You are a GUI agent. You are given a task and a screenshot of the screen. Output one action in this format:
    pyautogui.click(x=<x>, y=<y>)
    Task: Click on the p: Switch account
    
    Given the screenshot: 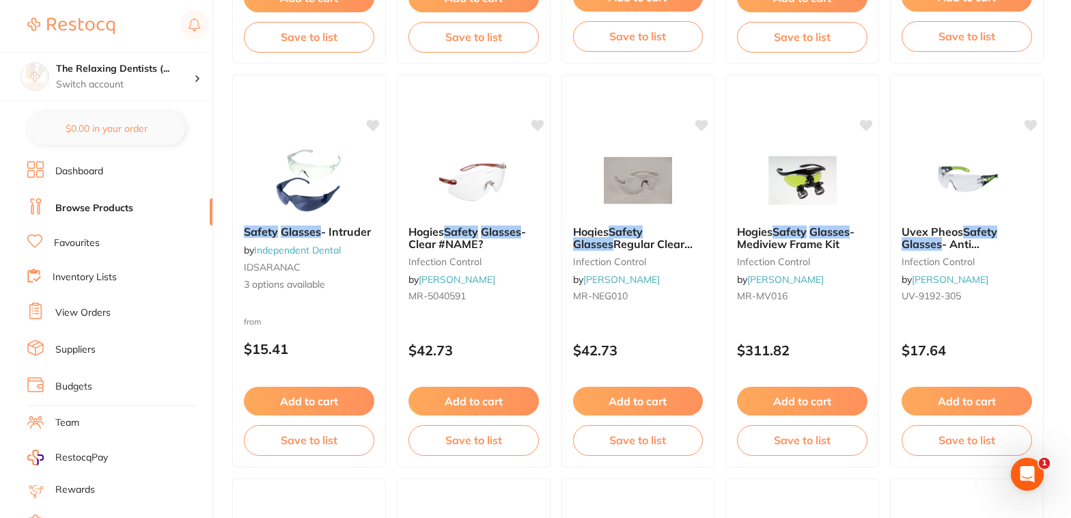 What is the action you would take?
    pyautogui.click(x=125, y=85)
    